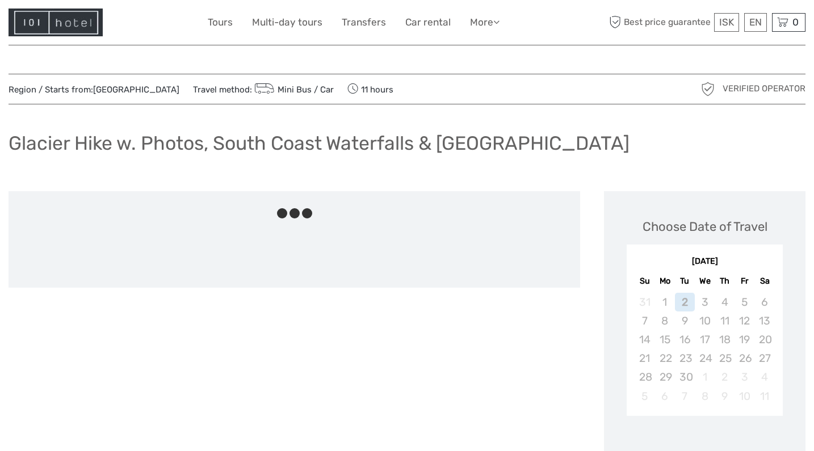  What do you see at coordinates (644, 377) in the screenshot?
I see `div: Not available Sunday, September 28th, 2025` at bounding box center [644, 377].